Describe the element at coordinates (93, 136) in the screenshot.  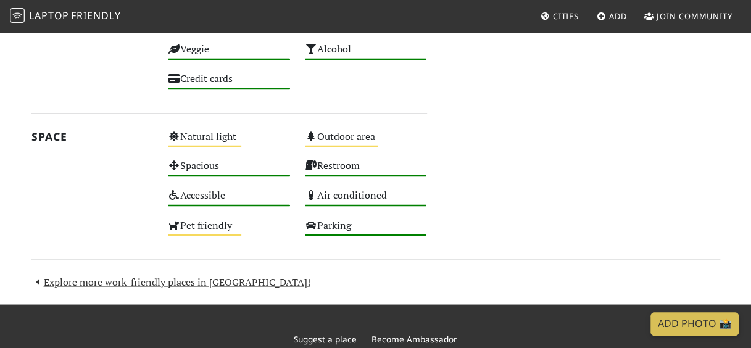
I see `h2: Space` at that location.